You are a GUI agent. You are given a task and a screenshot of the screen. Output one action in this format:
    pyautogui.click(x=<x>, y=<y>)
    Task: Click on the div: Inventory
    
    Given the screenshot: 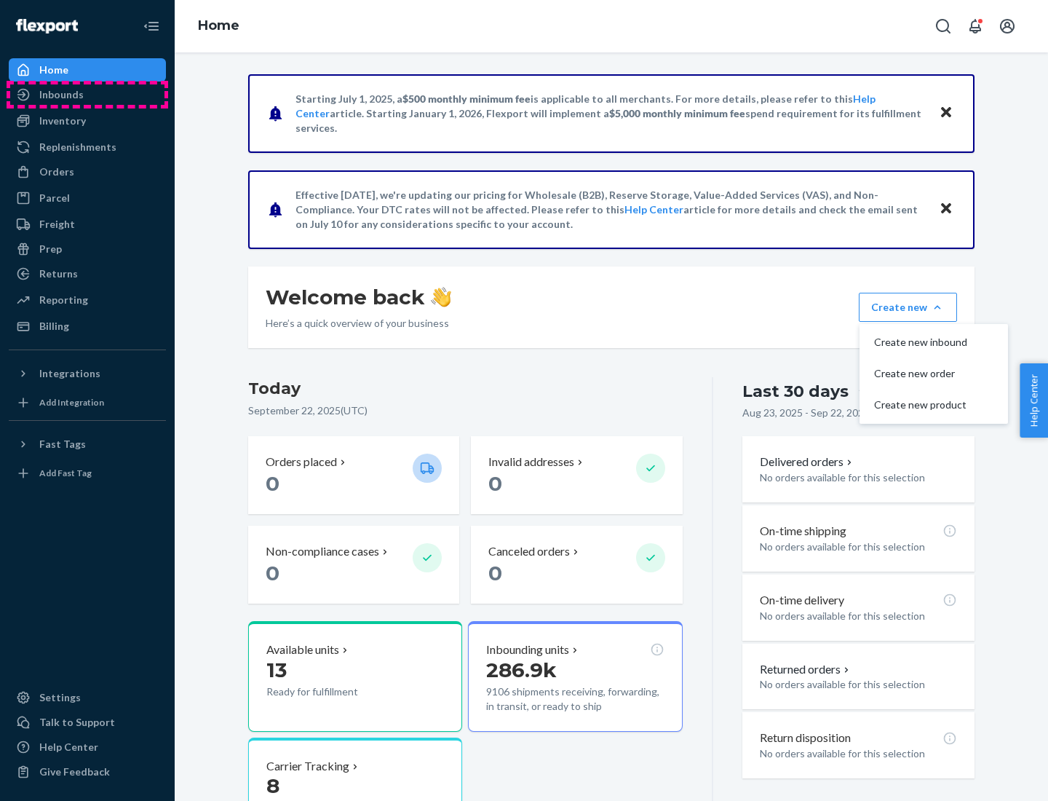 What is the action you would take?
    pyautogui.click(x=63, y=121)
    